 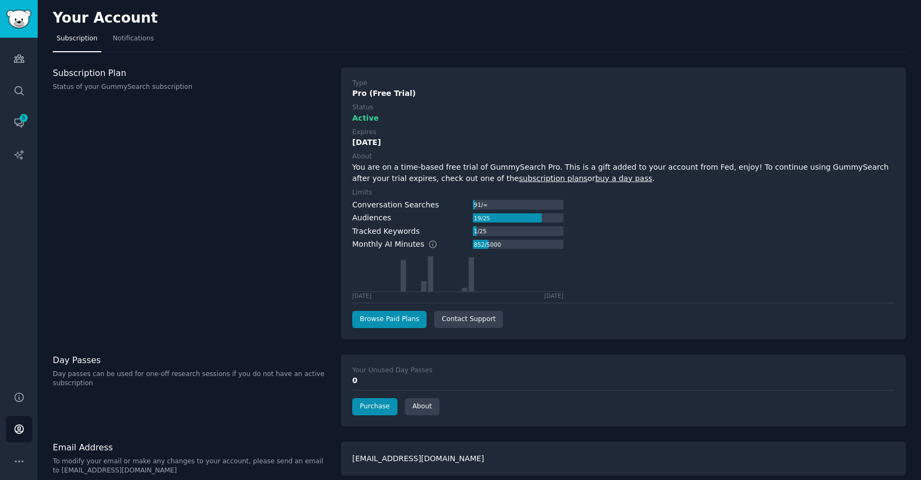 I want to click on div: 0, so click(x=623, y=380).